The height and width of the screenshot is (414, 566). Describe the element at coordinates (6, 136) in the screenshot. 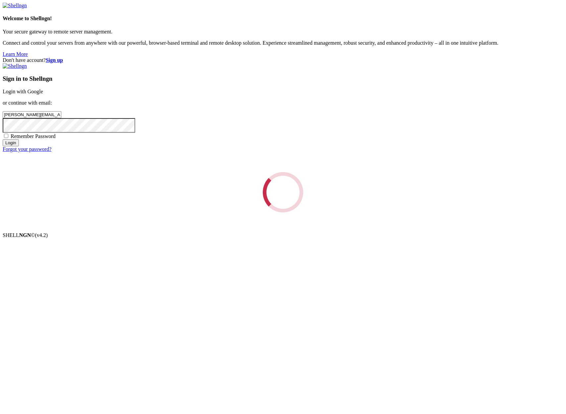

I see `input: Remember Password` at that location.